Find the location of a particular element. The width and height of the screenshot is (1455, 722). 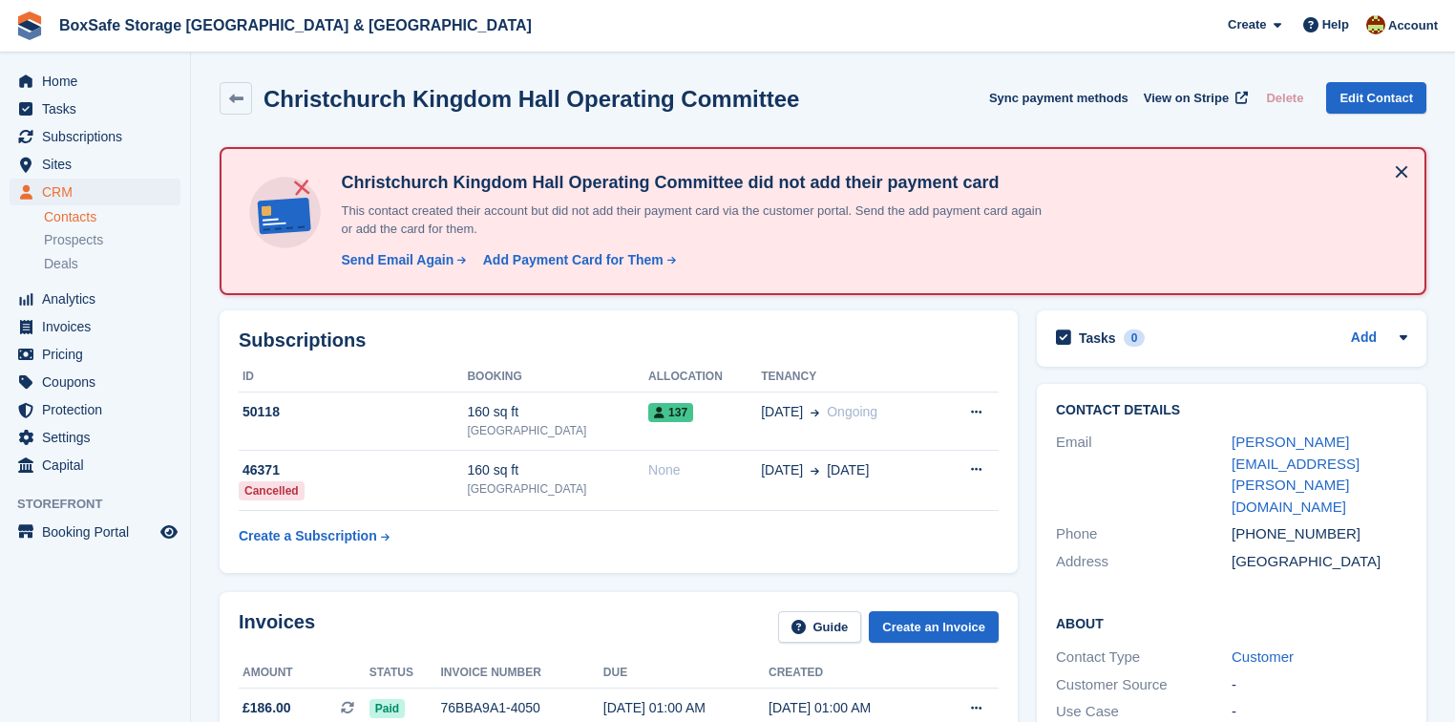

h2: Subscriptions is located at coordinates (619, 340).